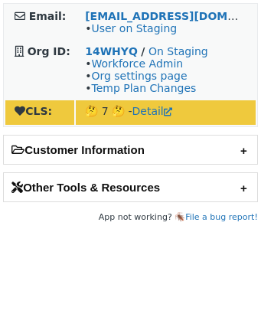 The width and height of the screenshot is (261, 314). Describe the element at coordinates (178, 51) in the screenshot. I see `a: On Staging` at that location.